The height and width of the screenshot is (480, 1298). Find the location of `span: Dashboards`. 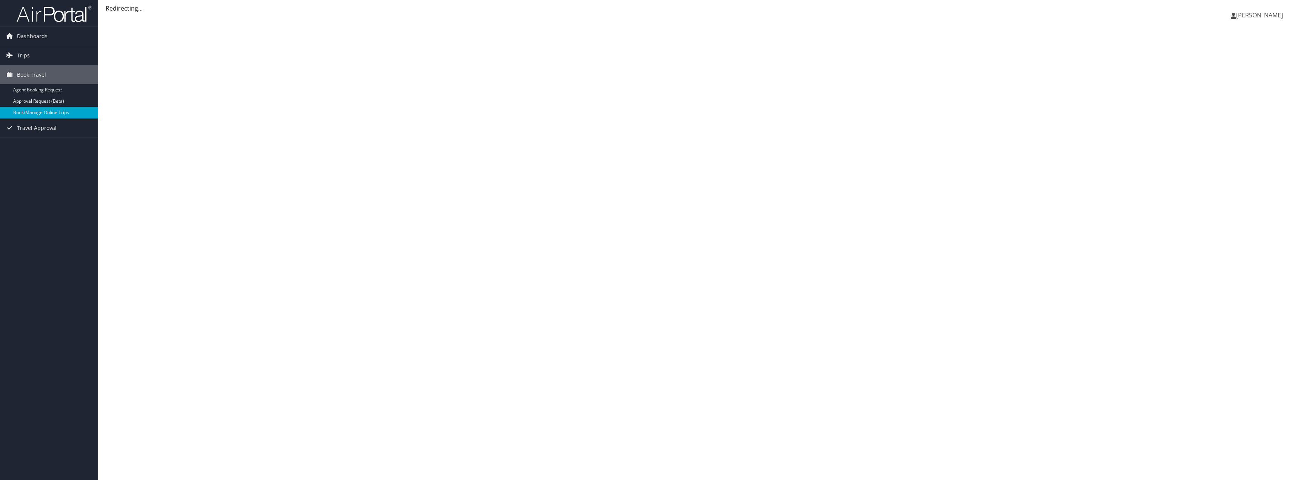

span: Dashboards is located at coordinates (32, 36).